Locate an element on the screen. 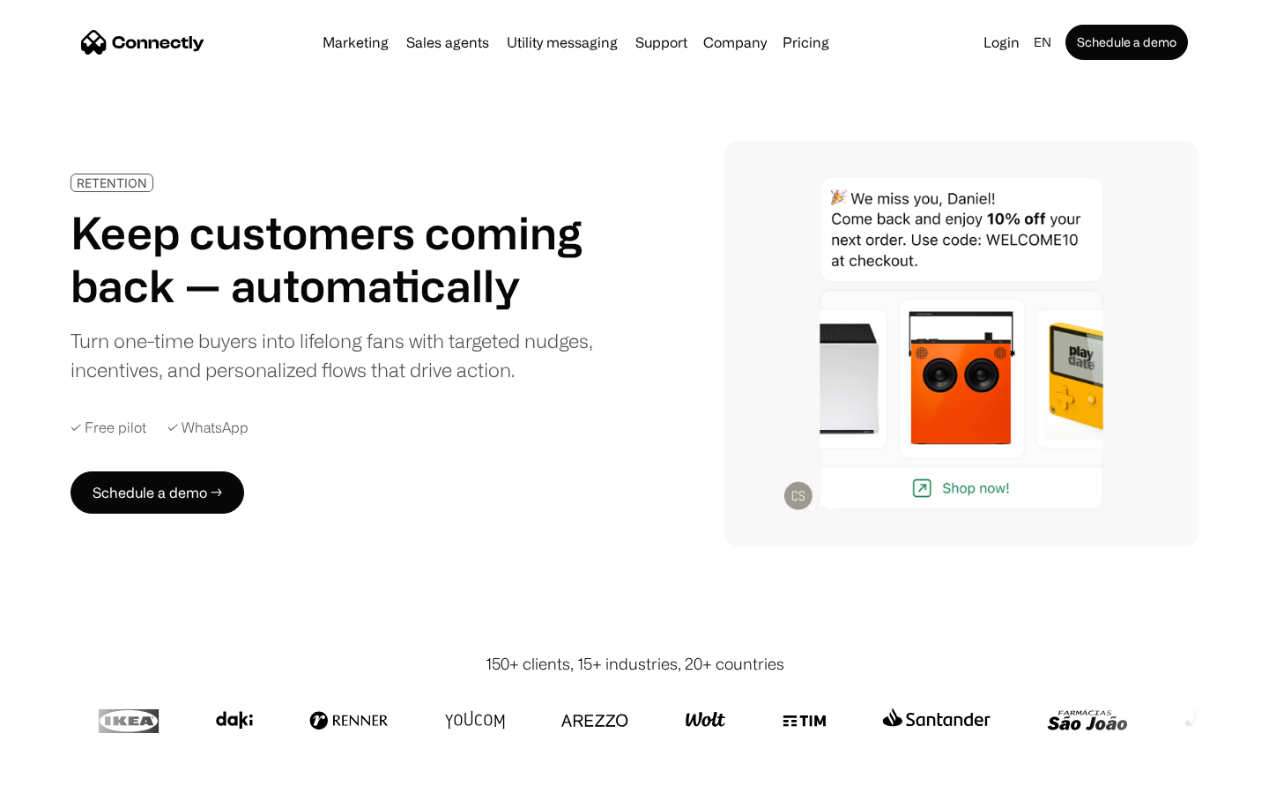 Image resolution: width=1269 pixels, height=793 pixels. h1: Keep customers coming back — automatically is located at coordinates (338, 259).